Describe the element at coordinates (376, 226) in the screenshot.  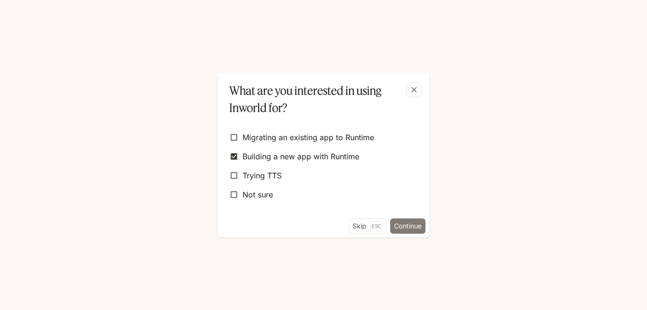
I see `p: Esc` at that location.